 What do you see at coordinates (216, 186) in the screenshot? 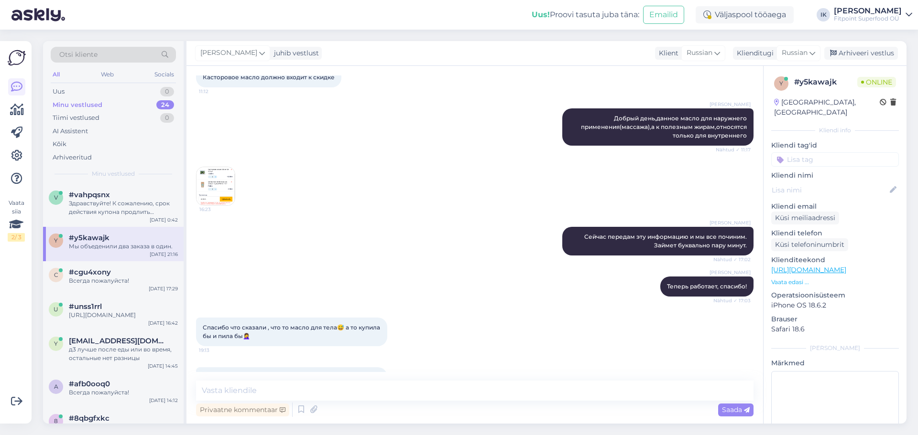
I see `img: Attachment` at bounding box center [216, 186].